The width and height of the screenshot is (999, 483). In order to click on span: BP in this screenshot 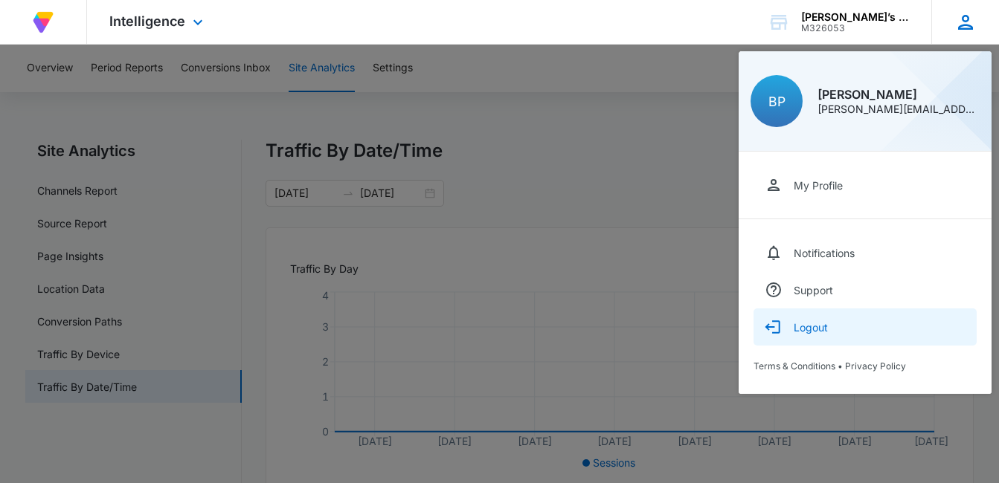, I will do `click(776, 101)`.